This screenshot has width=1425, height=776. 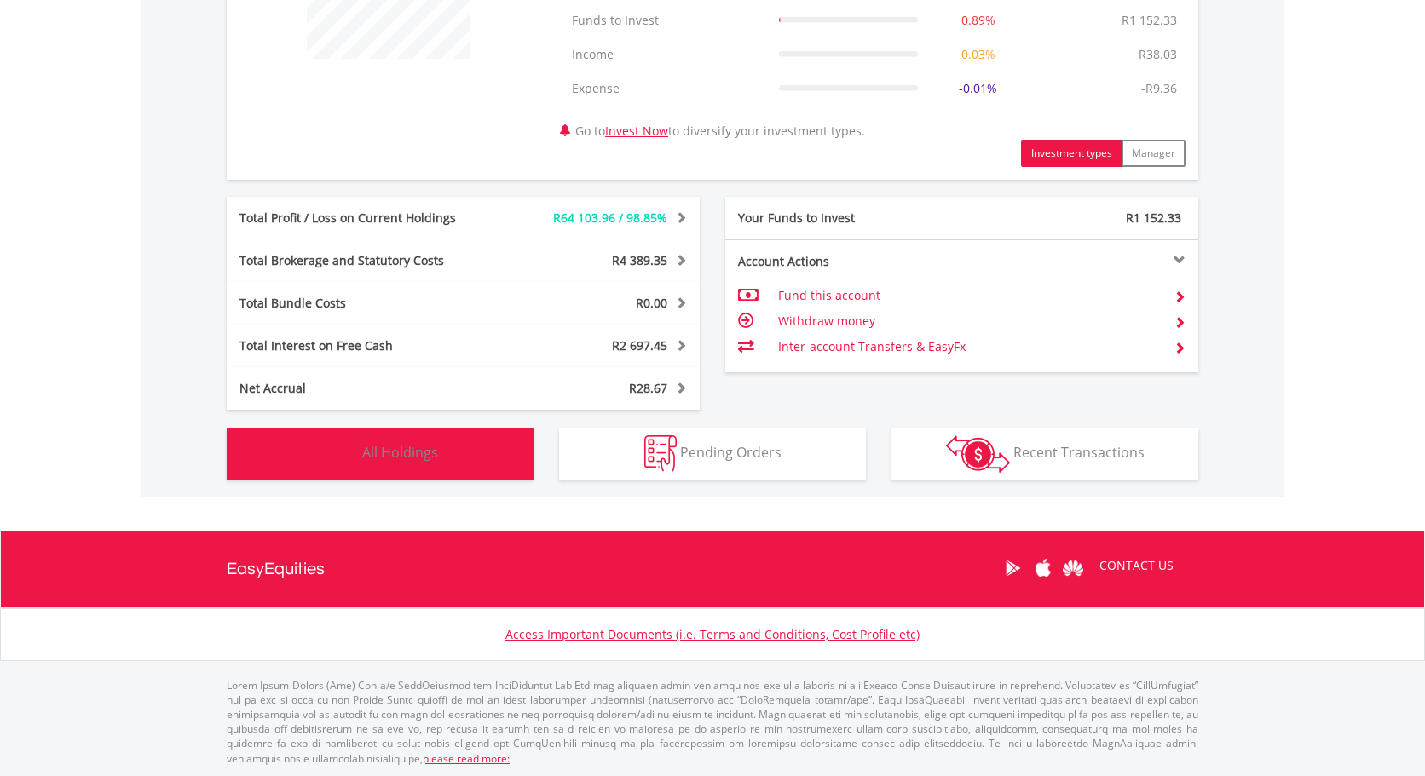 What do you see at coordinates (651, 303) in the screenshot?
I see `span: R0.00` at bounding box center [651, 303].